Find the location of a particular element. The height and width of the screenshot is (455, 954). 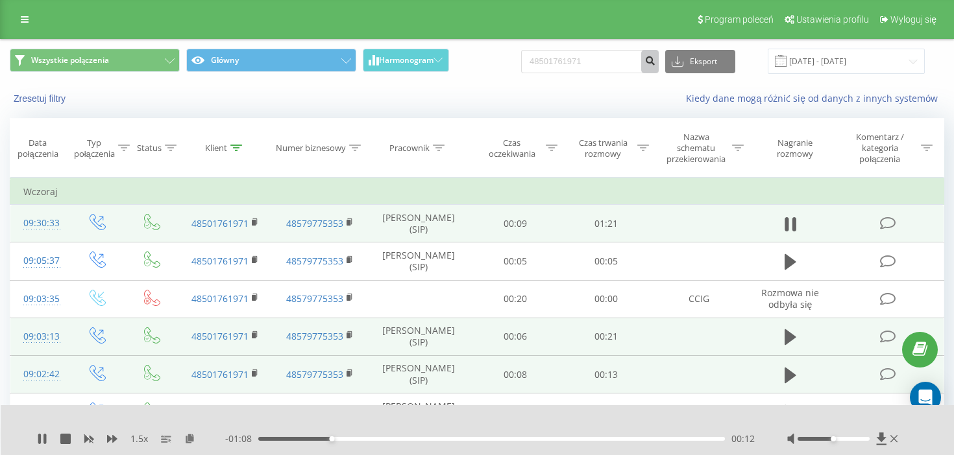

div: 08:47:28 is located at coordinates (39, 412).